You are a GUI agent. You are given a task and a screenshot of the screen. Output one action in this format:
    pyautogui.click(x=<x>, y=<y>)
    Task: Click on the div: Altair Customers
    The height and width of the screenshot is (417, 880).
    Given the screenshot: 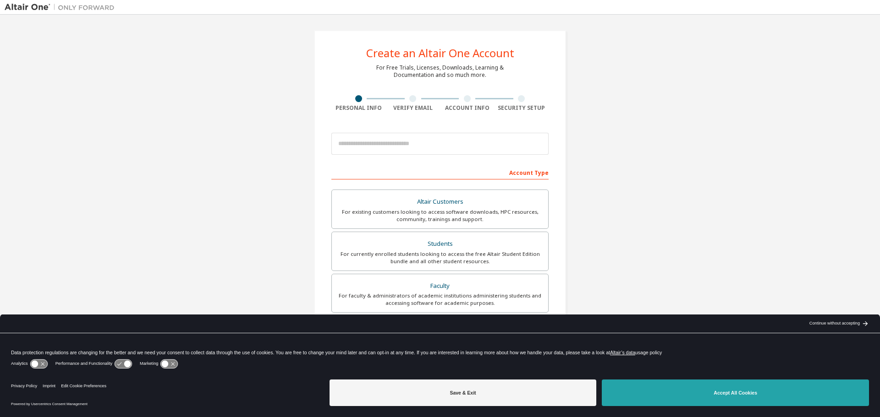 What is the action you would take?
    pyautogui.click(x=440, y=202)
    